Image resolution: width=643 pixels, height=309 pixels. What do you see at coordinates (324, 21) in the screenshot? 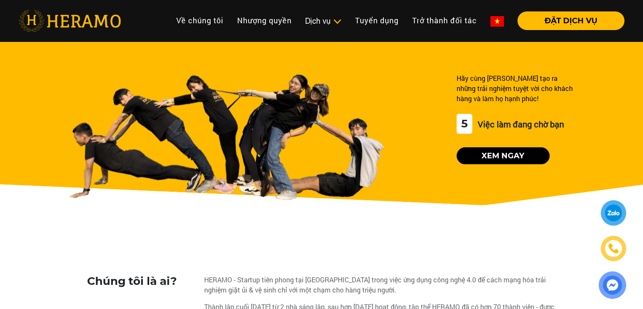
I see `div: Dịch vụ` at bounding box center [324, 21].